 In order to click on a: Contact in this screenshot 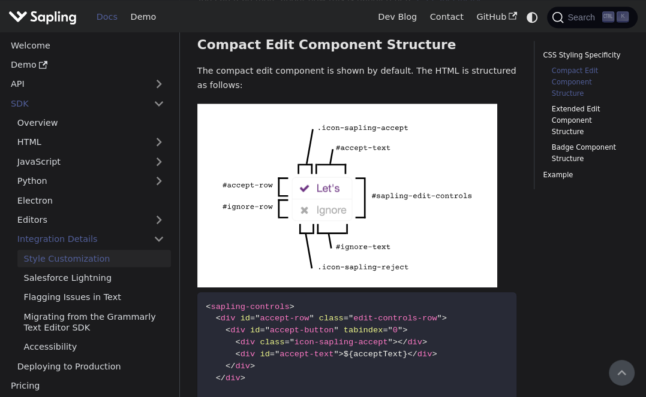, I will do `click(447, 17)`.